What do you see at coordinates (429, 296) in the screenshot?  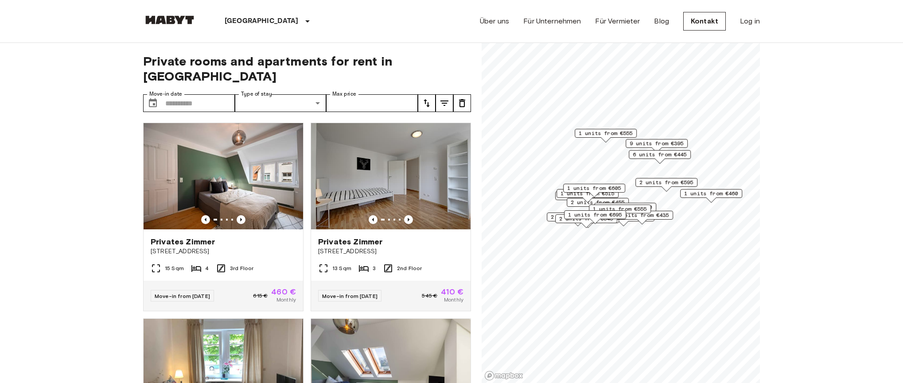 I see `span: 545 €` at bounding box center [429, 296].